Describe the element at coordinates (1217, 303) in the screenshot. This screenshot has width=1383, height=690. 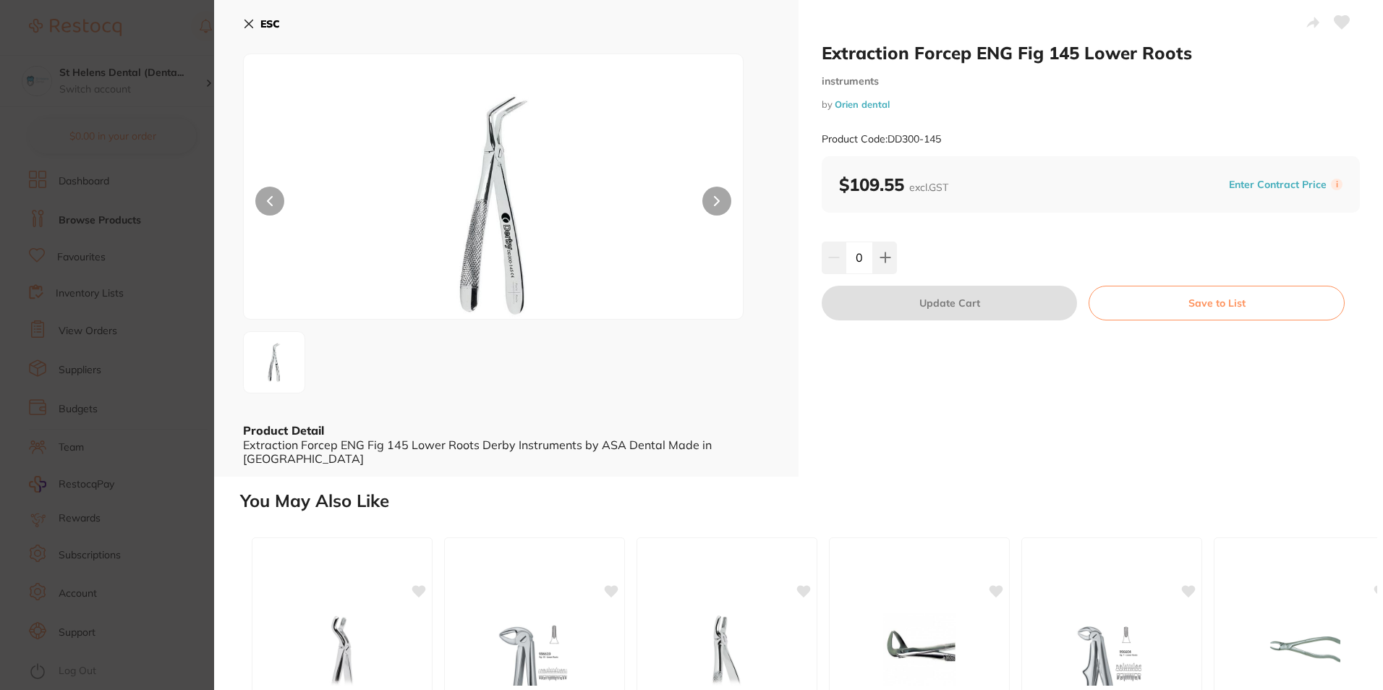
I see `button: Save to List` at that location.